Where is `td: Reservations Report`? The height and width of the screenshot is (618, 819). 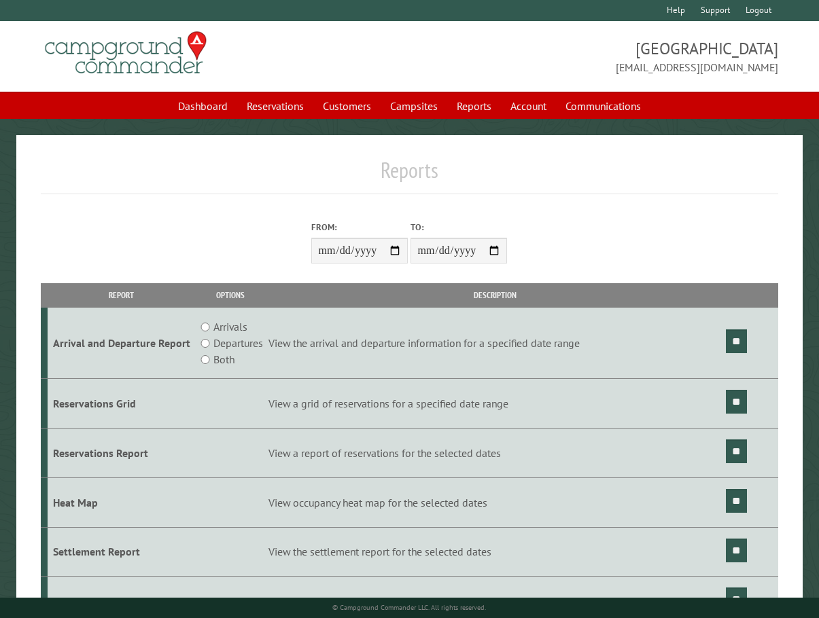
td: Reservations Report is located at coordinates (121, 453).